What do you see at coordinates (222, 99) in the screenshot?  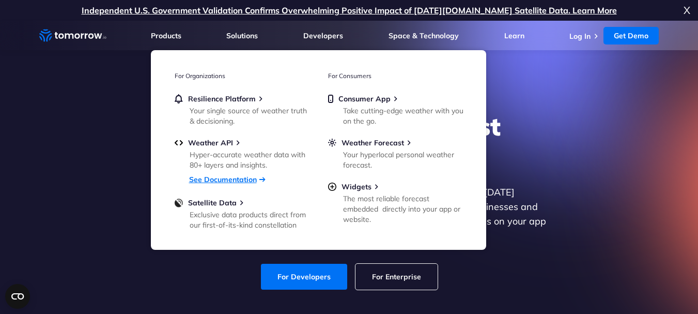 I see `span: Resilience Platform` at bounding box center [222, 99].